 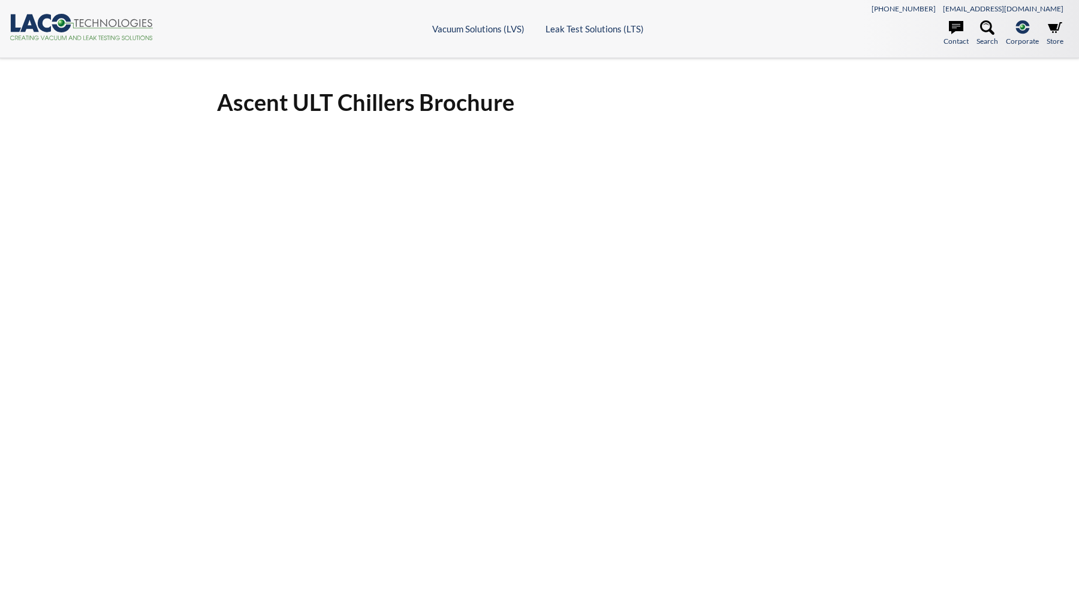 What do you see at coordinates (1022, 41) in the screenshot?
I see `span: Corporate` at bounding box center [1022, 41].